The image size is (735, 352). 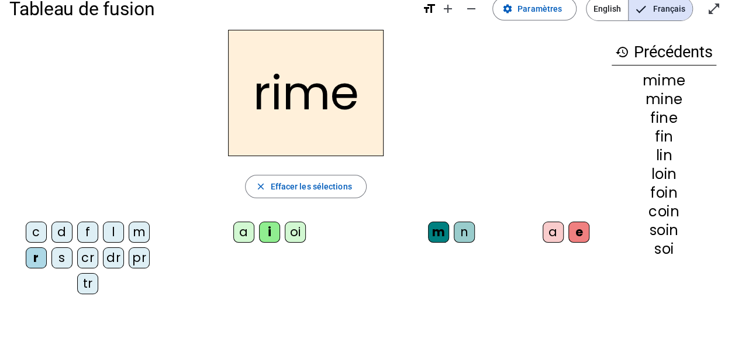 What do you see at coordinates (663, 155) in the screenshot?
I see `div: lin` at bounding box center [663, 155].